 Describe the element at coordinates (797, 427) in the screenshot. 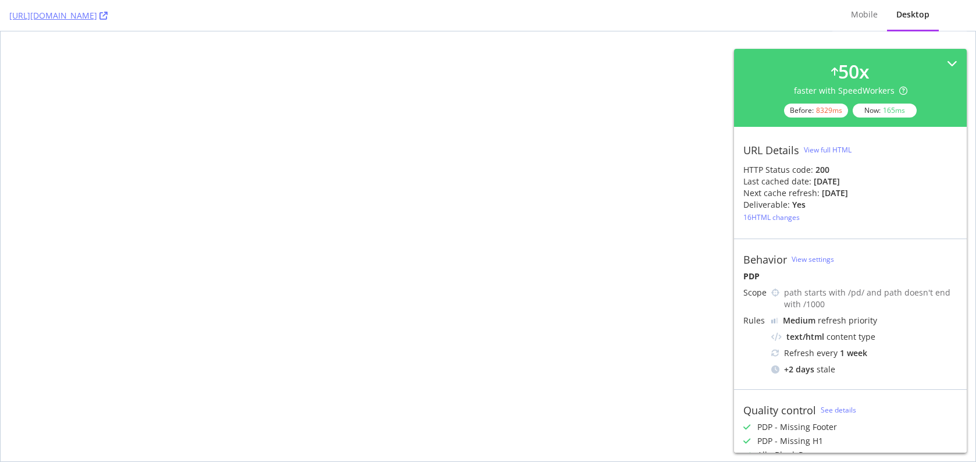

I see `div: PDP - Missing Footer` at that location.